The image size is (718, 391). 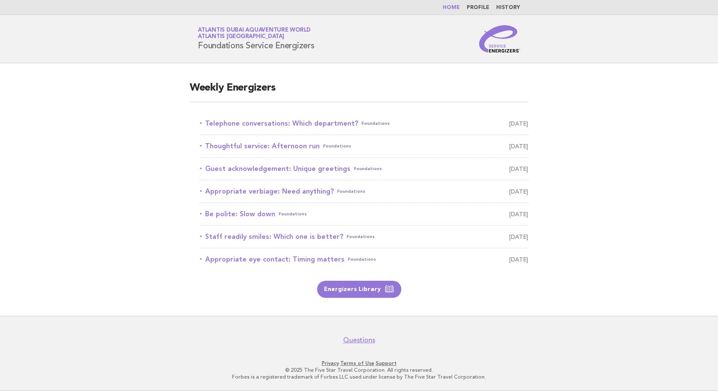 What do you see at coordinates (256, 39) in the screenshot?
I see `h1: Foundations Service Energizers` at bounding box center [256, 39].